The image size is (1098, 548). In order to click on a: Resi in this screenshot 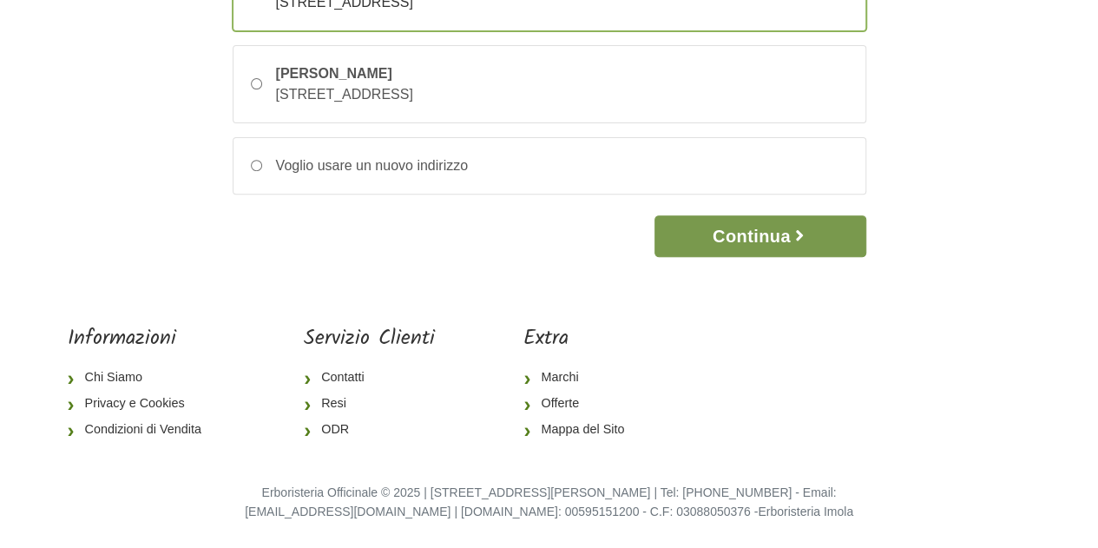, I will do `click(369, 404)`.